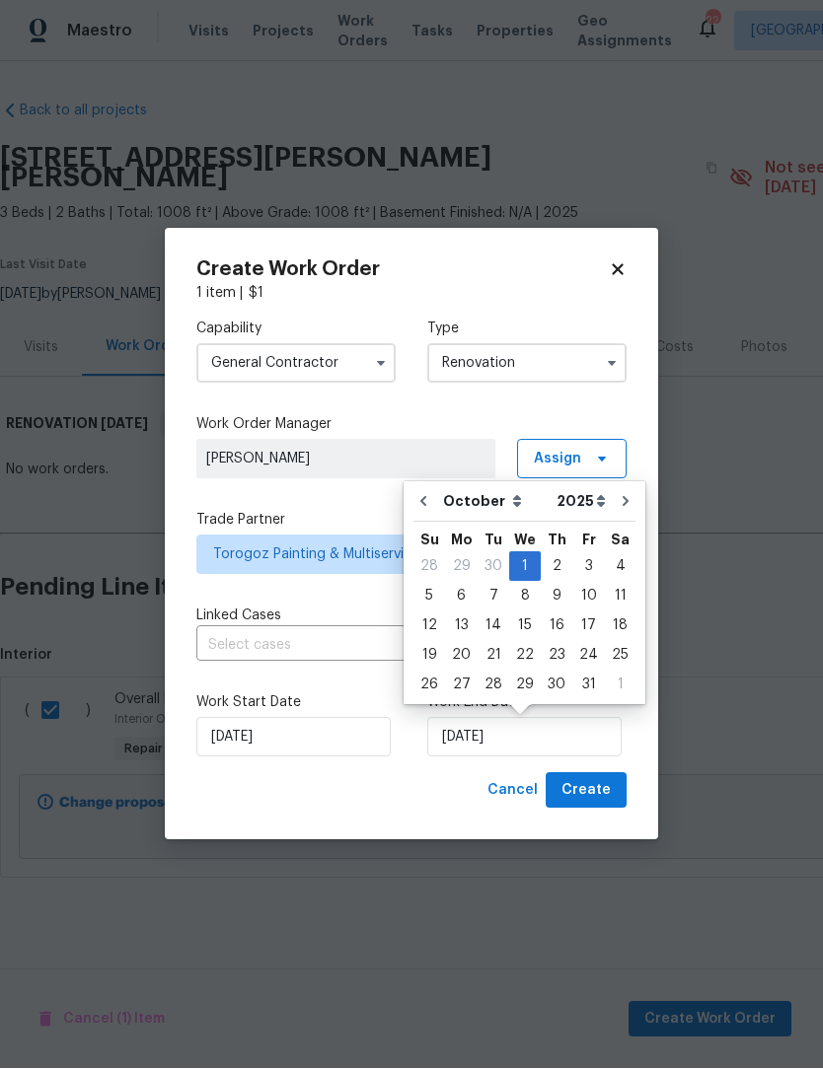 The height and width of the screenshot is (1069, 823). Describe the element at coordinates (493, 597) in the screenshot. I see `div: 7` at that location.